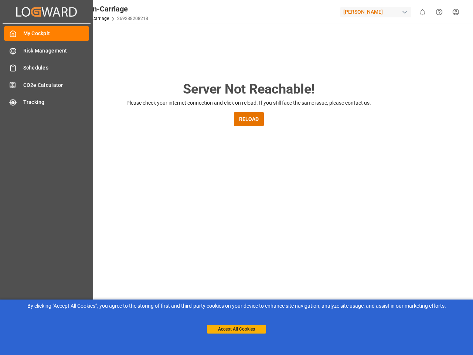 Image resolution: width=473 pixels, height=355 pixels. What do you see at coordinates (439, 12) in the screenshot?
I see `button: Help Center` at bounding box center [439, 12].